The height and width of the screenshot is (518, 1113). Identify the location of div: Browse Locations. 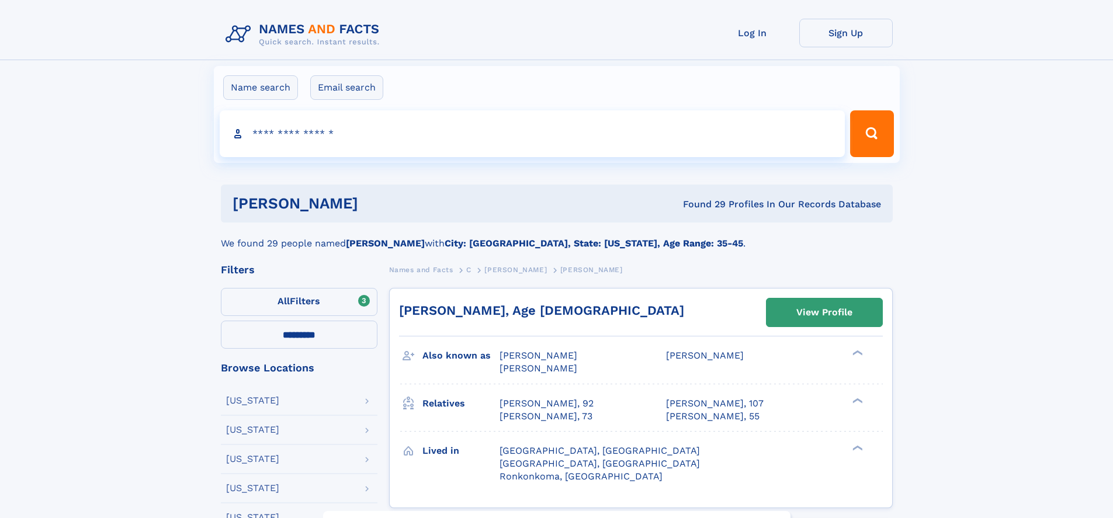
(299, 368).